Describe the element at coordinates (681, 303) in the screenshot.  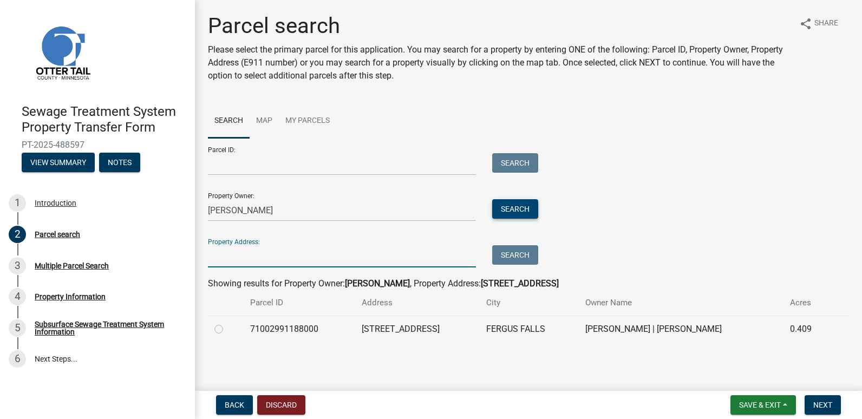
I see `th: Owner Name` at that location.